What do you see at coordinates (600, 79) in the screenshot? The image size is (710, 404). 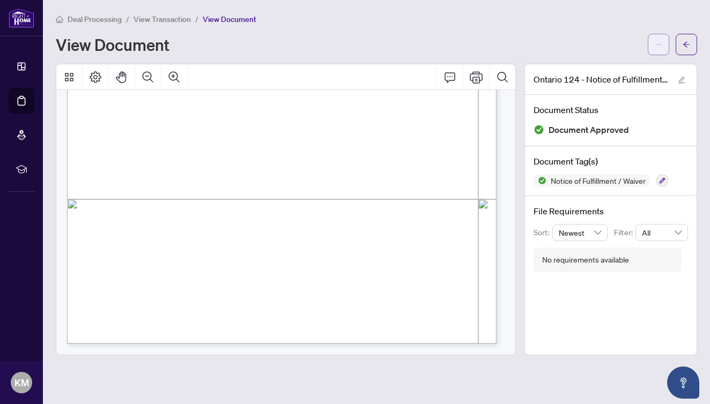 I see `span: Ontario 124 - Notice of Fulfillment of Condition-2-2 1 1.pdf` at bounding box center [600, 79].